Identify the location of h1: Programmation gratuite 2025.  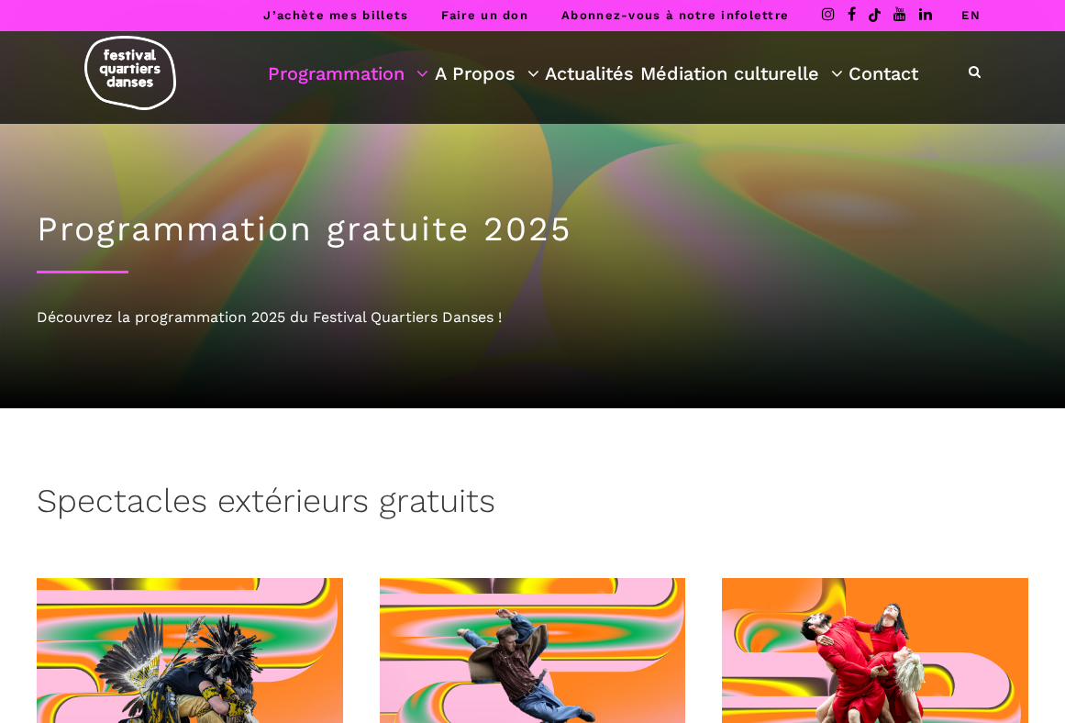
(532, 229).